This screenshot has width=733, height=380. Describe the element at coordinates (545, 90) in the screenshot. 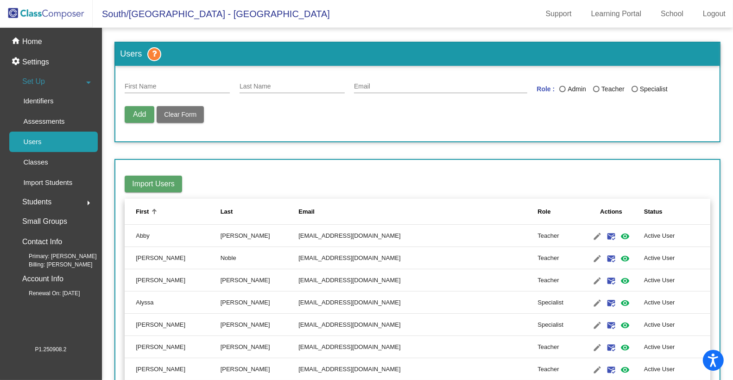

I see `mat-label: Role :` at that location.